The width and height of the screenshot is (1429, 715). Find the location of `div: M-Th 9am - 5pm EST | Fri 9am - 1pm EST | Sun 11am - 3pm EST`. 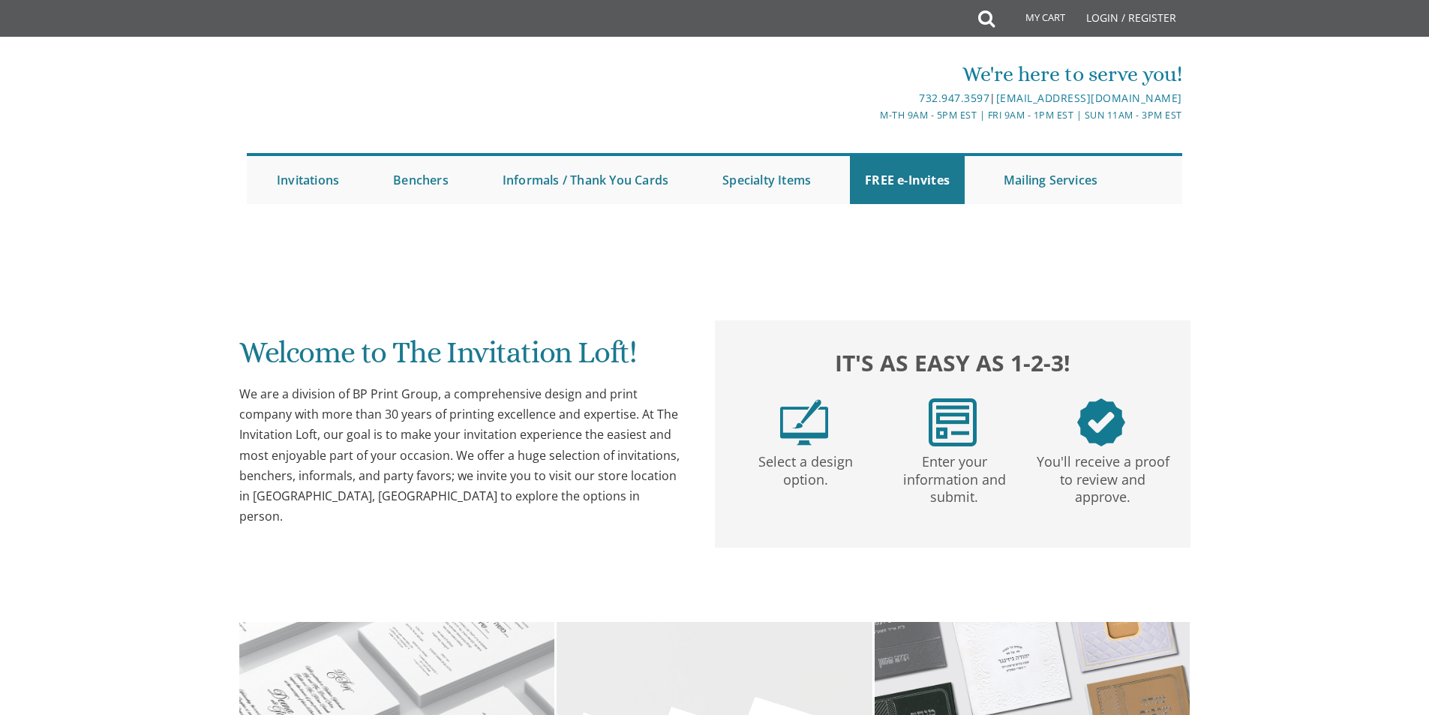

div: M-Th 9am - 5pm EST | Fri 9am - 1pm EST | Sun 11am - 3pm EST is located at coordinates (871, 115).